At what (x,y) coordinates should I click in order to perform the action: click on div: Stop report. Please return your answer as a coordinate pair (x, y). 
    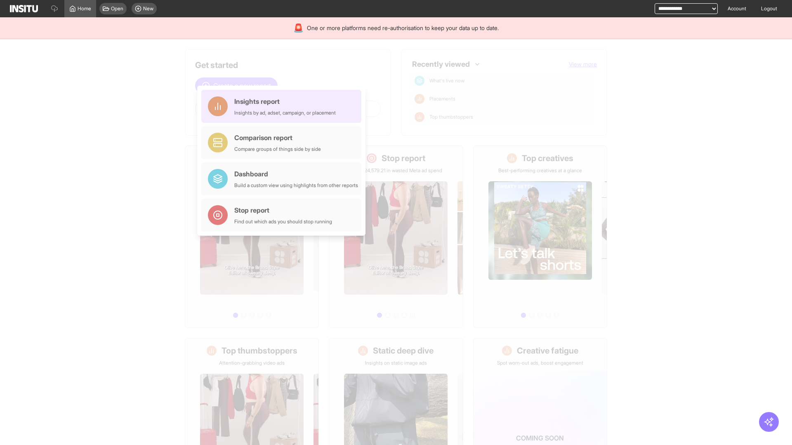
    Looking at the image, I should click on (283, 210).